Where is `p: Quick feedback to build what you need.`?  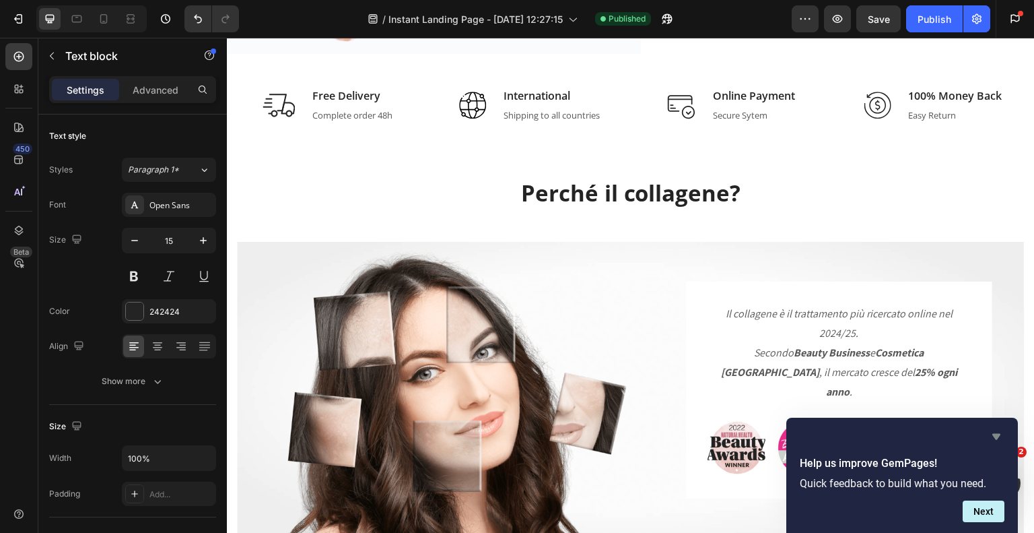
p: Quick feedback to build what you need. is located at coordinates (902, 483).